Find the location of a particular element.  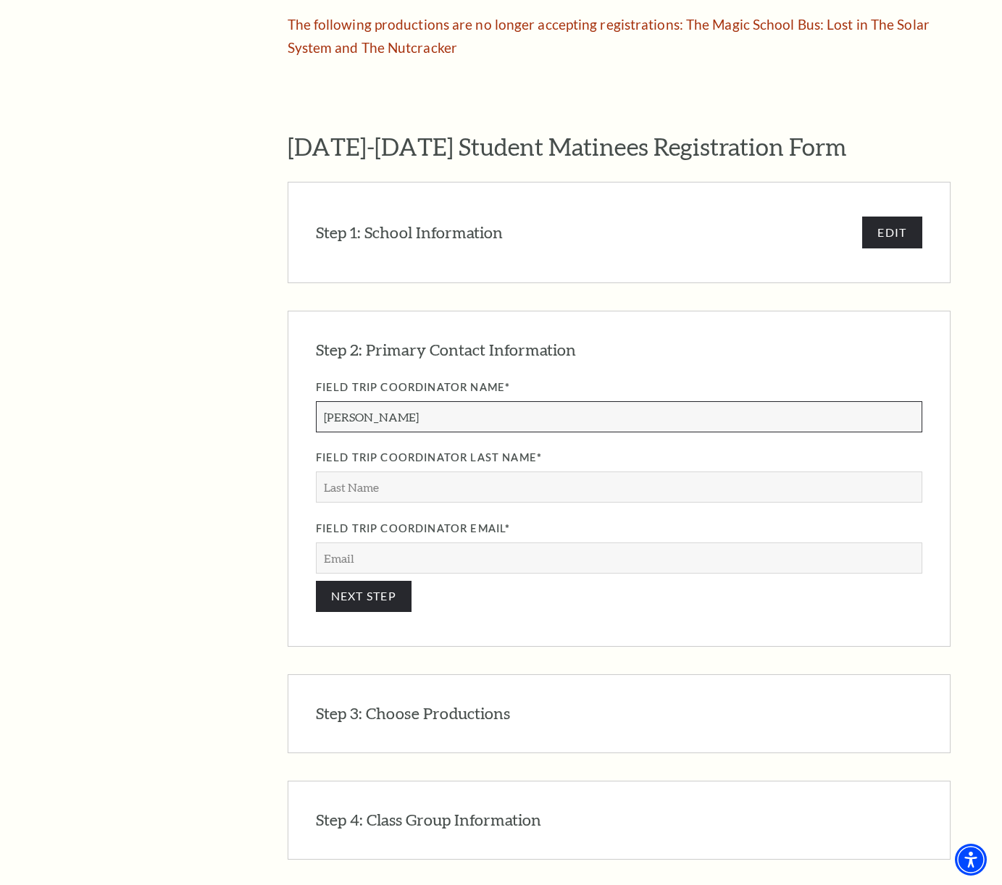

h3: Step 1: School Information is located at coordinates (409, 233).